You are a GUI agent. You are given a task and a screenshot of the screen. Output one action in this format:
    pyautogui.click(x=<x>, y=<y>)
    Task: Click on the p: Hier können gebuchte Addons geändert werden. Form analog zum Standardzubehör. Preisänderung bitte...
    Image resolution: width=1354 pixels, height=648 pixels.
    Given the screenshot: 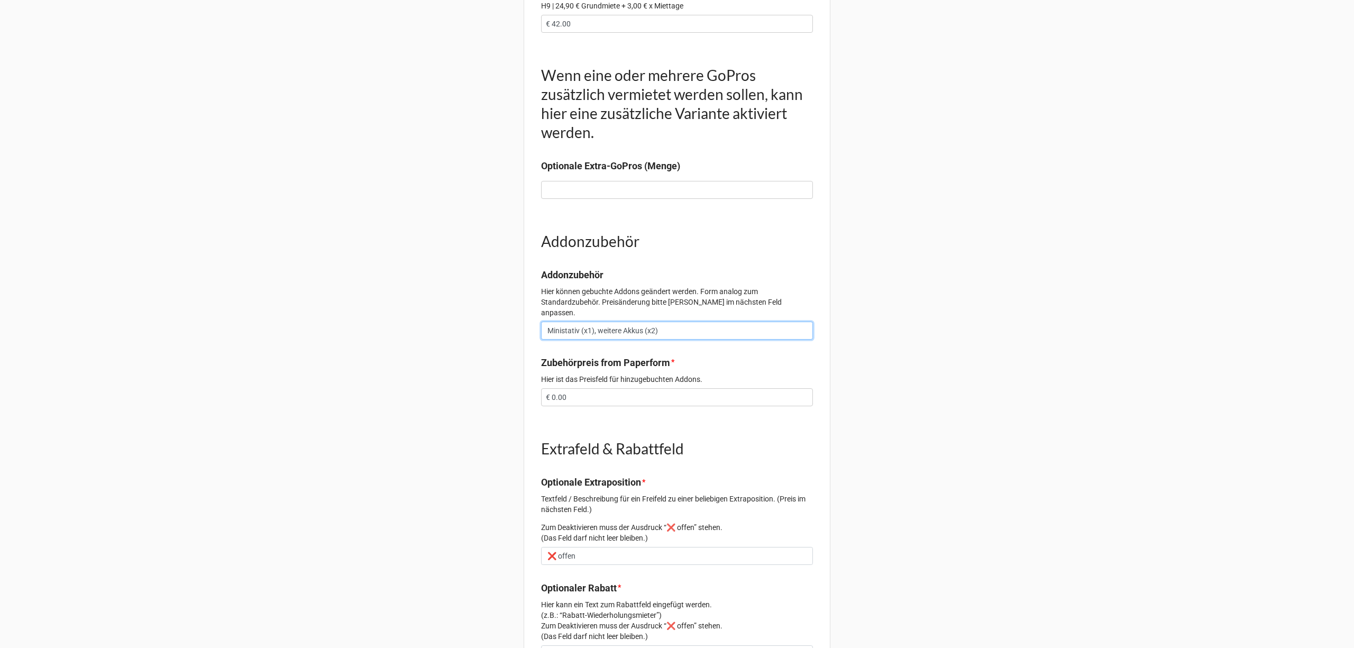 What is the action you would take?
    pyautogui.click(x=677, y=302)
    